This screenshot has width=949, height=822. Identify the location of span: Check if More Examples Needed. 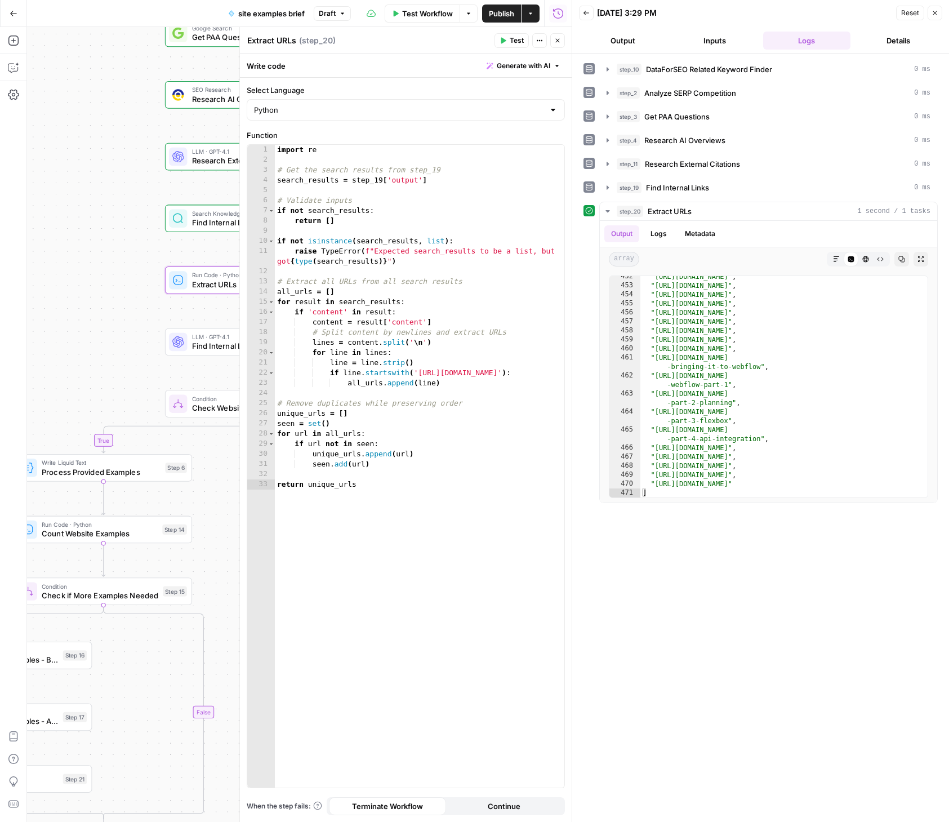
(100, 595).